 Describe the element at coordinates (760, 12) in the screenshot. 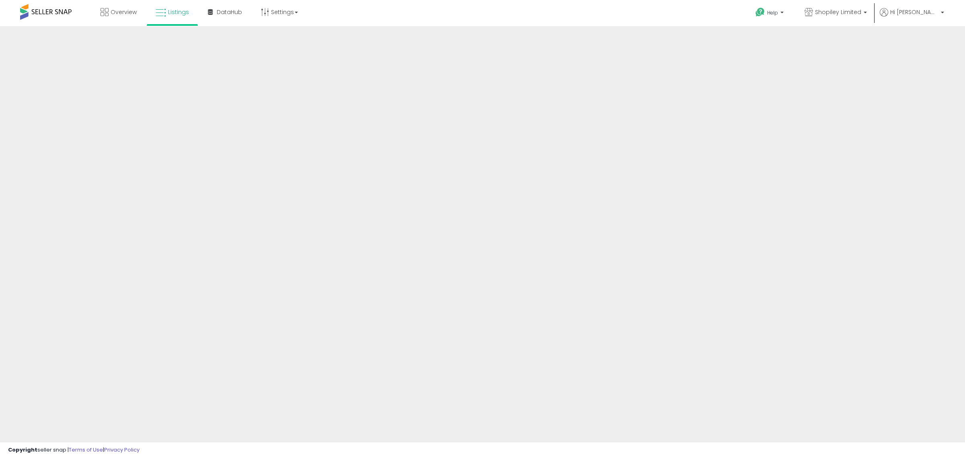

I see `i: Get Help` at that location.